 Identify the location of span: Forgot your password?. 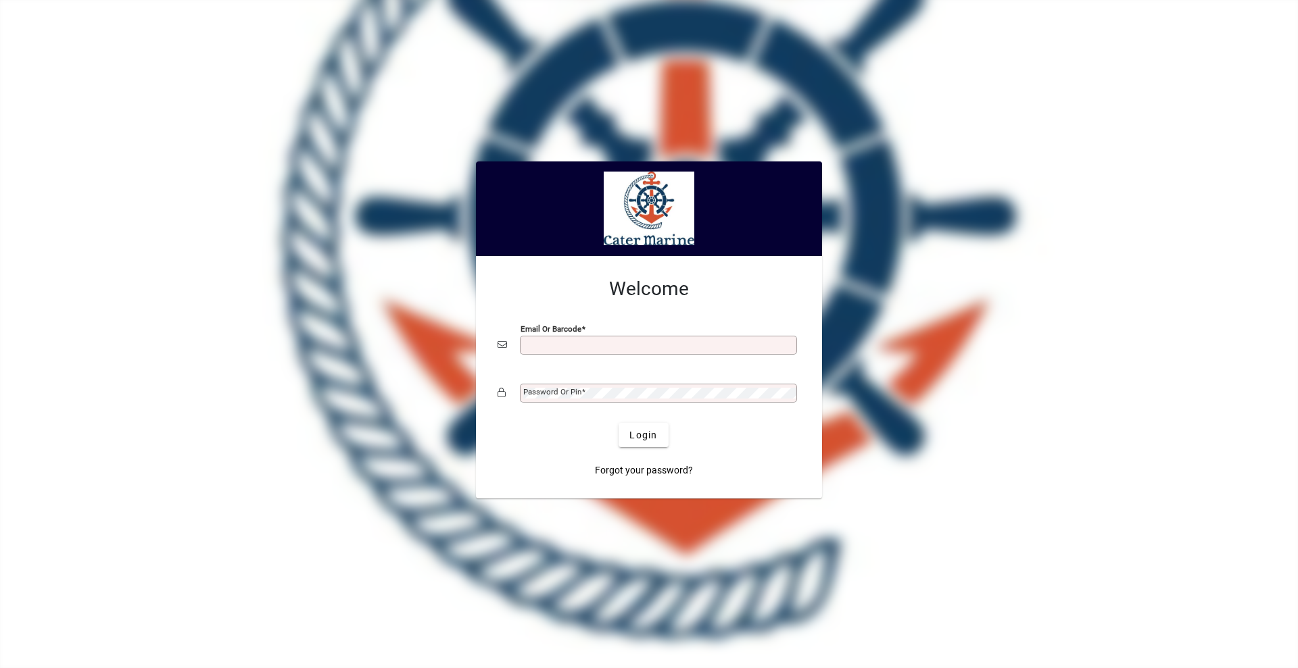
(643, 470).